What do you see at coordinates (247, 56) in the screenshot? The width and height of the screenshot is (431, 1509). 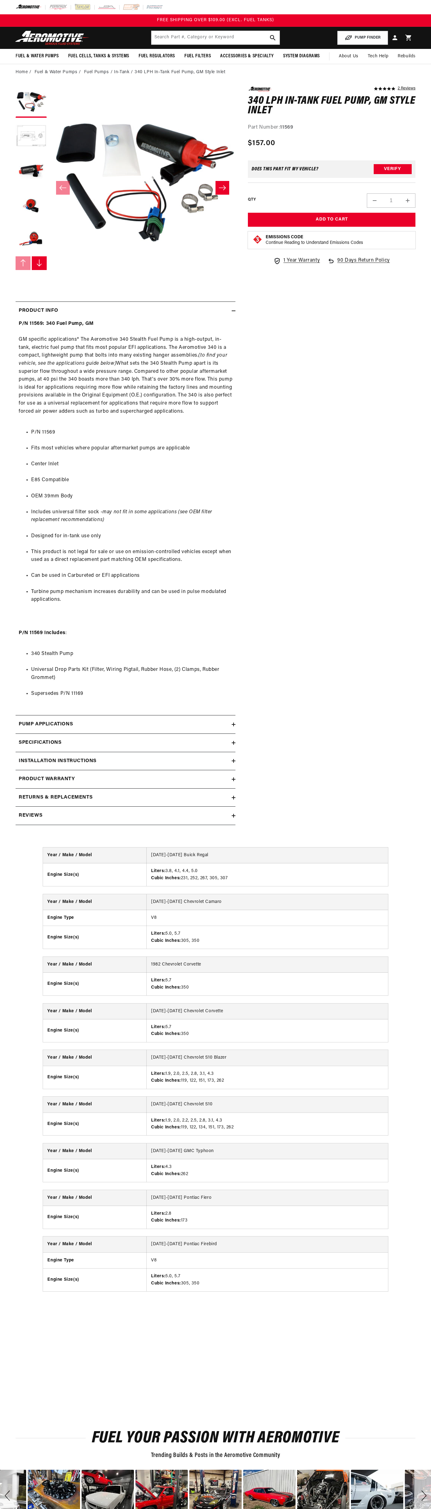 I see `span: Accessories & Specialty` at bounding box center [247, 56].